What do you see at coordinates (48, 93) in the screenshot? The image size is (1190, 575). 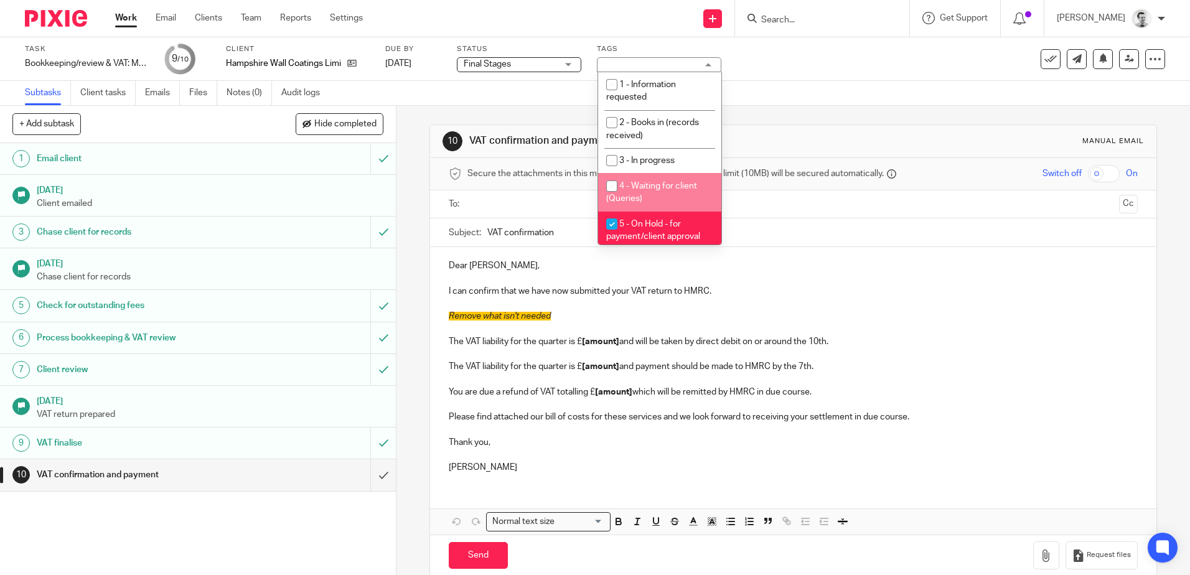 I see `a: Subtasks` at bounding box center [48, 93].